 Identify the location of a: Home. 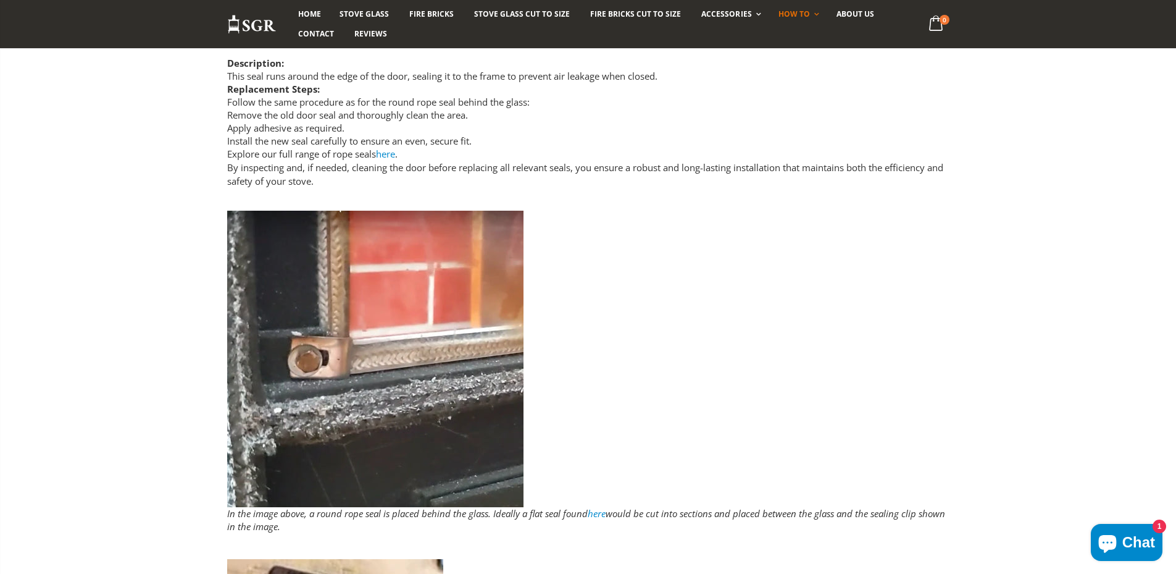
(309, 14).